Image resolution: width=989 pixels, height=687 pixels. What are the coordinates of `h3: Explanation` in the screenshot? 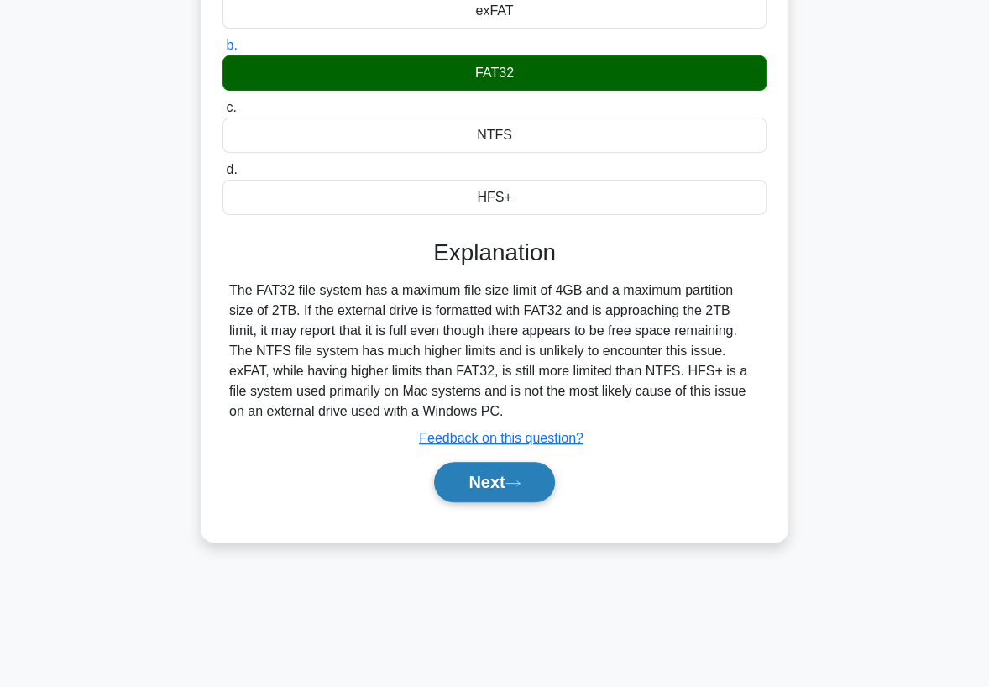 It's located at (495, 252).